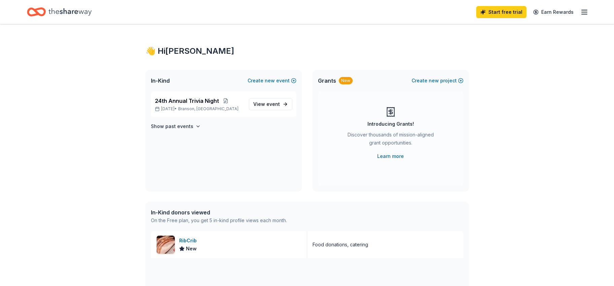 The width and height of the screenshot is (614, 286). Describe the element at coordinates (437, 81) in the screenshot. I see `button: Createnewproject` at that location.